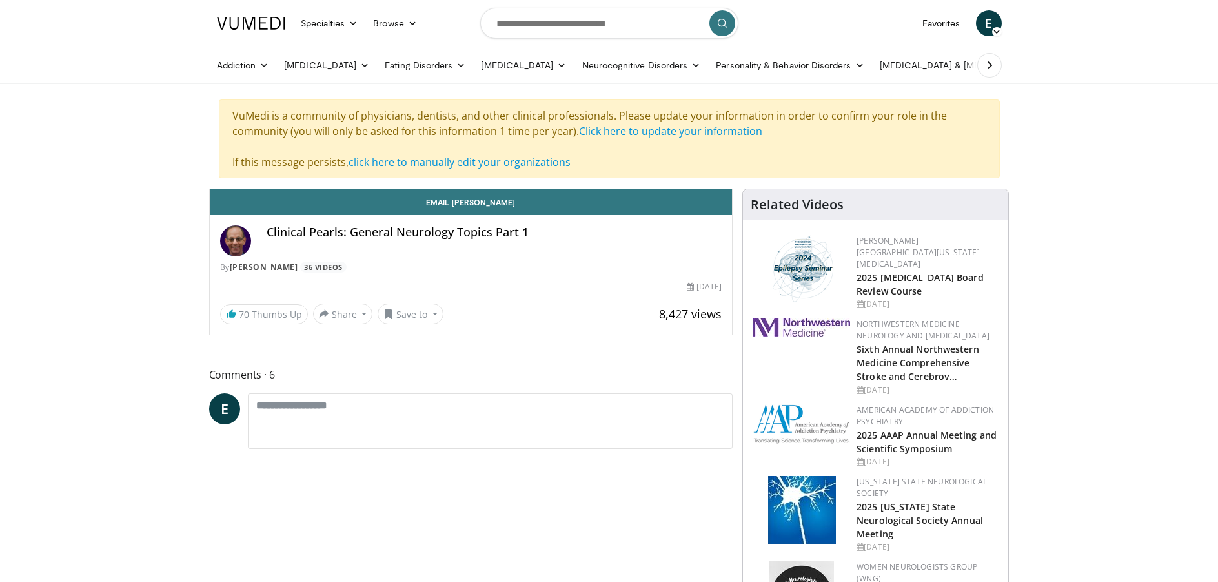 The width and height of the screenshot is (1218, 582). What do you see at coordinates (802, 327) in the screenshot?
I see `img: 2a462fb6-9365-492a-ac79-3166a6f924d8.png.150x105_q85_autocrop_double_scale_upscale_version-0.2.jpg` at bounding box center [802, 327].